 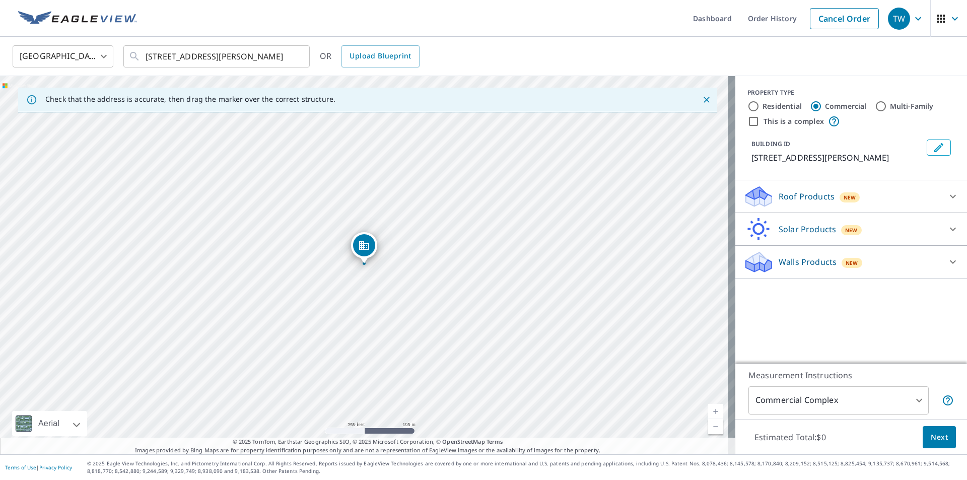 What do you see at coordinates (851, 229) in the screenshot?
I see `div: Solar ProductsNew` at bounding box center [851, 229].